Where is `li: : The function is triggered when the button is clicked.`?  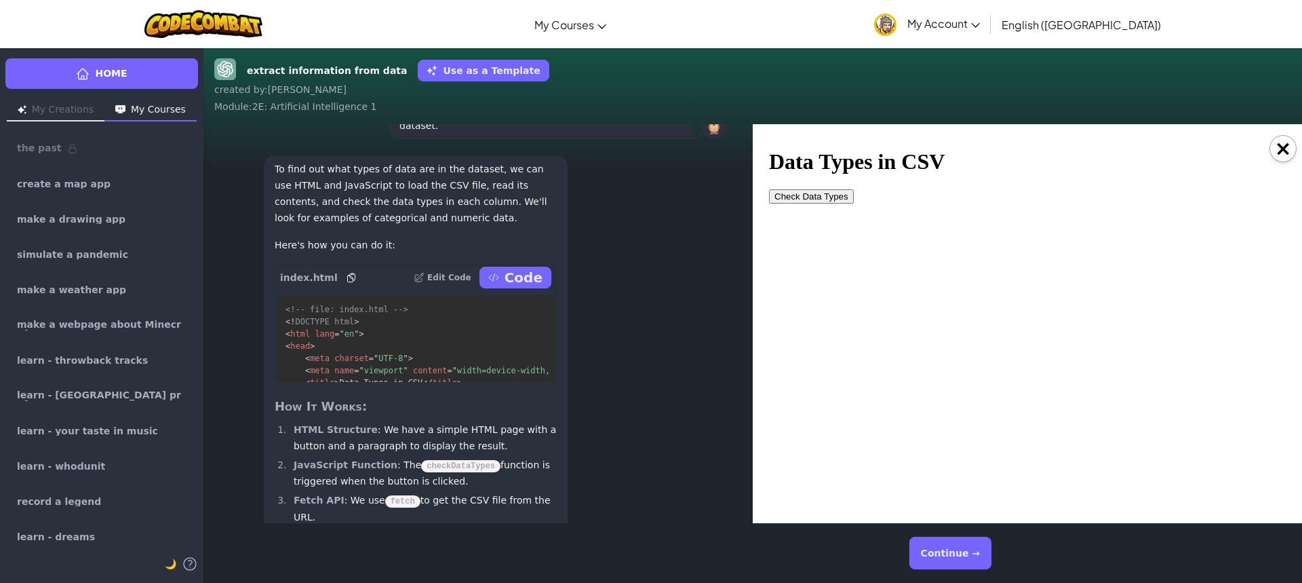 li: : The function is triggered when the button is clicked. is located at coordinates (423, 473).